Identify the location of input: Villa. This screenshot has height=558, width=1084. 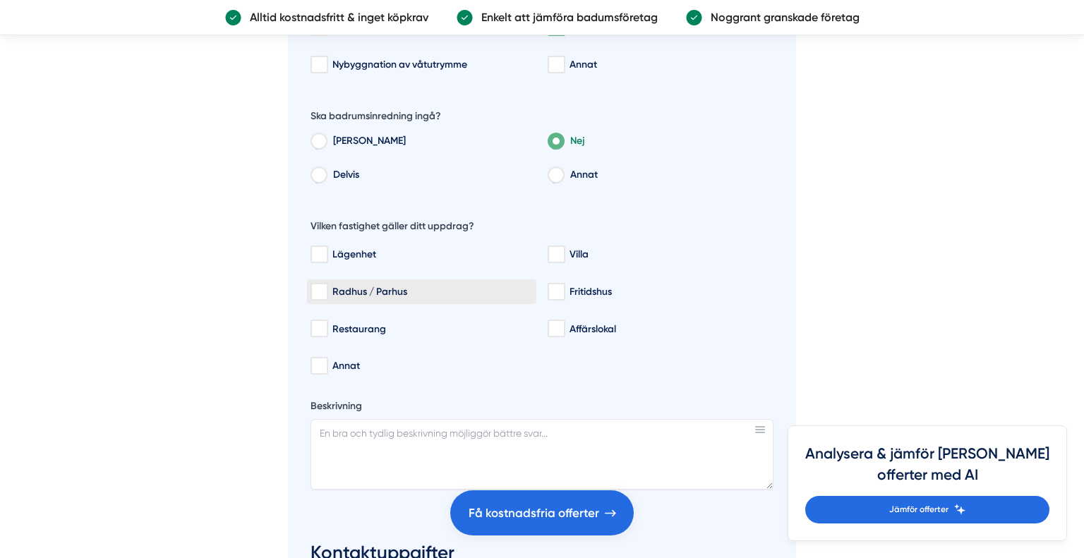
(556, 255).